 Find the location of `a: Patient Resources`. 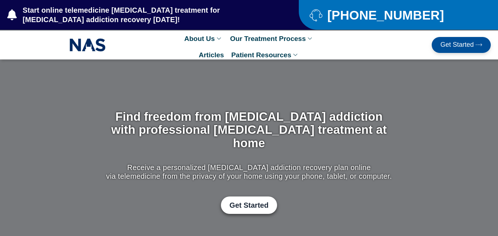

a: Patient Resources is located at coordinates (265, 55).